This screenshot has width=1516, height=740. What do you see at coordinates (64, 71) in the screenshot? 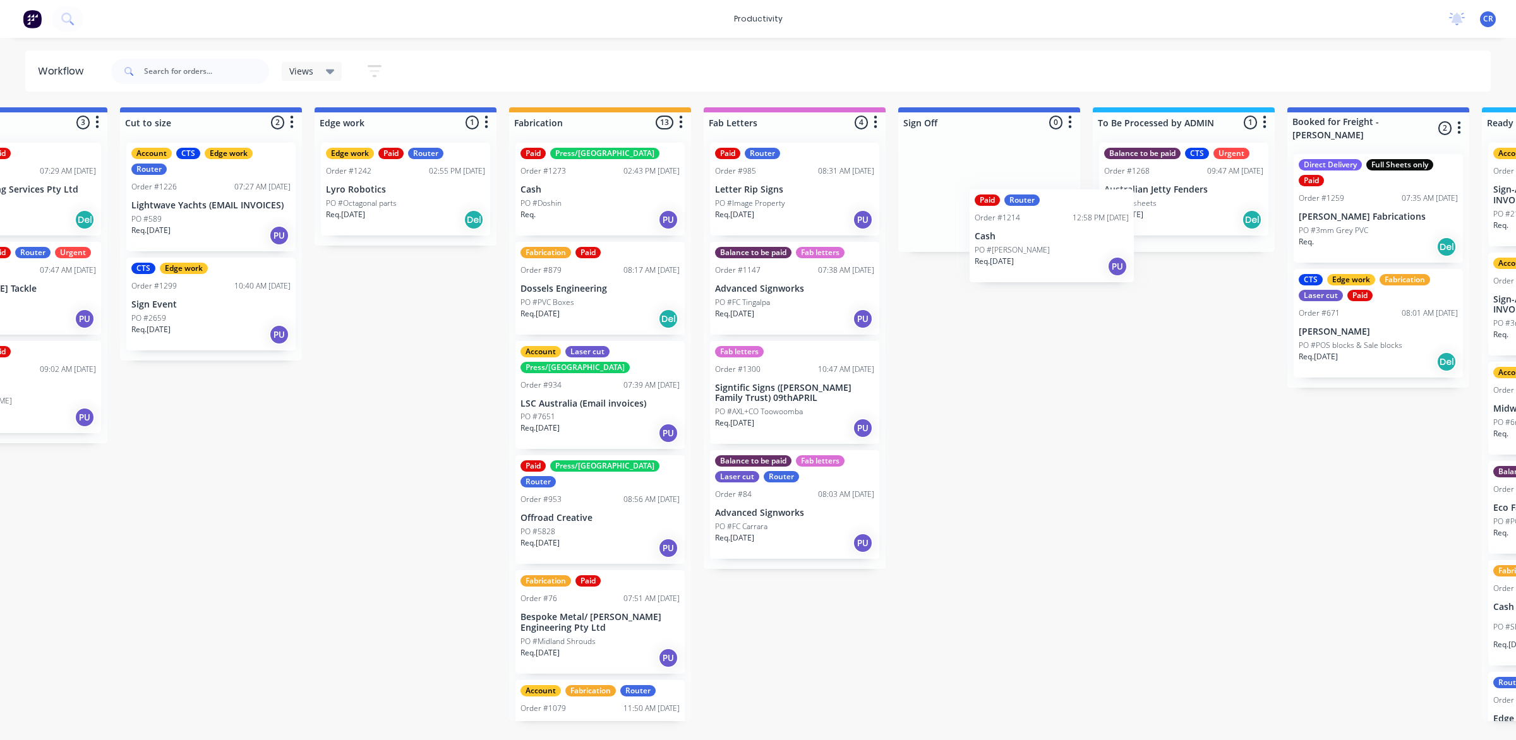
I see `div: Workflow` at bounding box center [64, 71].